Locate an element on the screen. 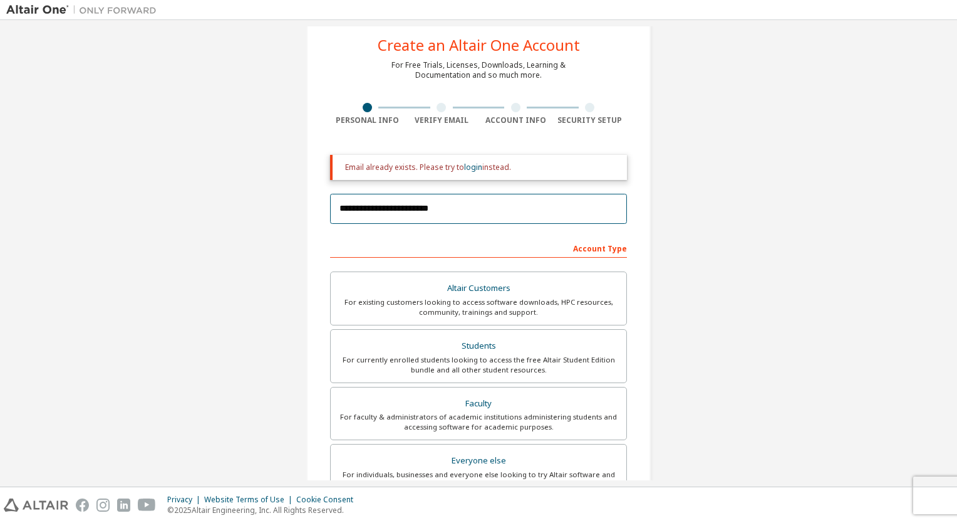 Image resolution: width=957 pixels, height=523 pixels. a: login is located at coordinates (473, 167).